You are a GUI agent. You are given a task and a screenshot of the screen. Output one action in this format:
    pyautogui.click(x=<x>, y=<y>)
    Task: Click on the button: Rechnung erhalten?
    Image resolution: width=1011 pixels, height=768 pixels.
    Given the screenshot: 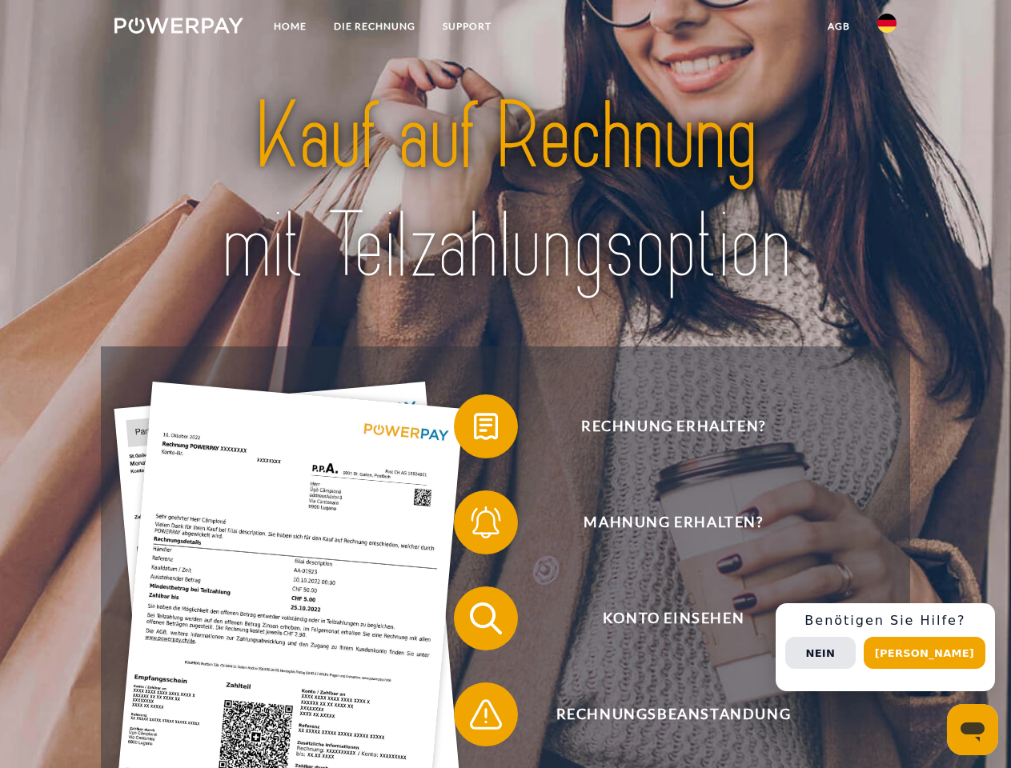 What is the action you would take?
    pyautogui.click(x=662, y=427)
    